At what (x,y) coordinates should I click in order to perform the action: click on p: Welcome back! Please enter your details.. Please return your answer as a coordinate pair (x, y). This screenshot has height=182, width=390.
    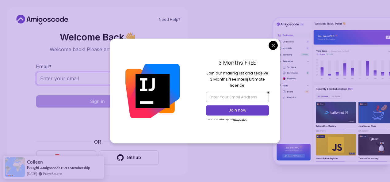
    Looking at the image, I should click on (98, 49).